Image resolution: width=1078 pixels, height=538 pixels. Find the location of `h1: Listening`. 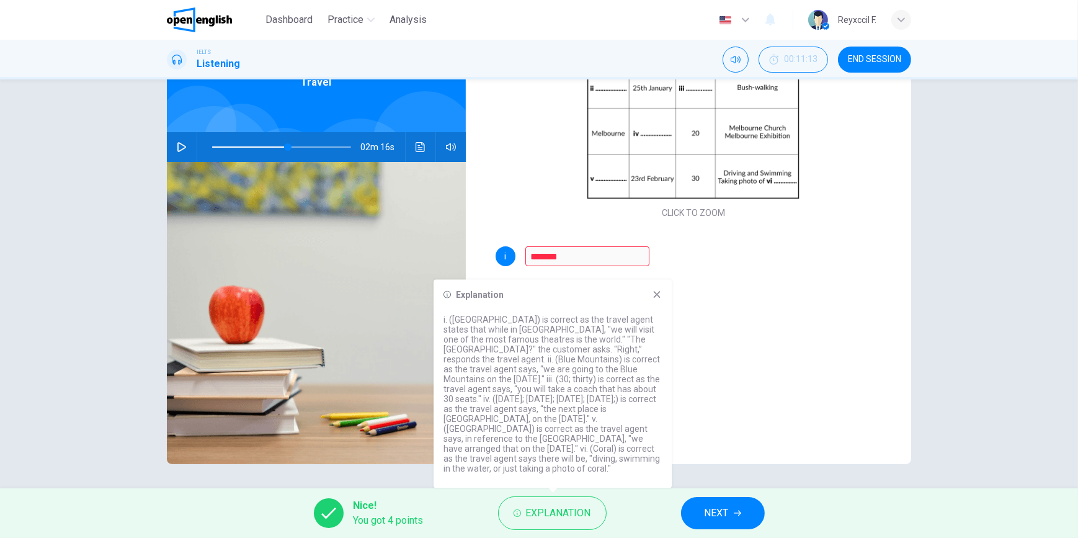

h1: Listening is located at coordinates (218, 64).